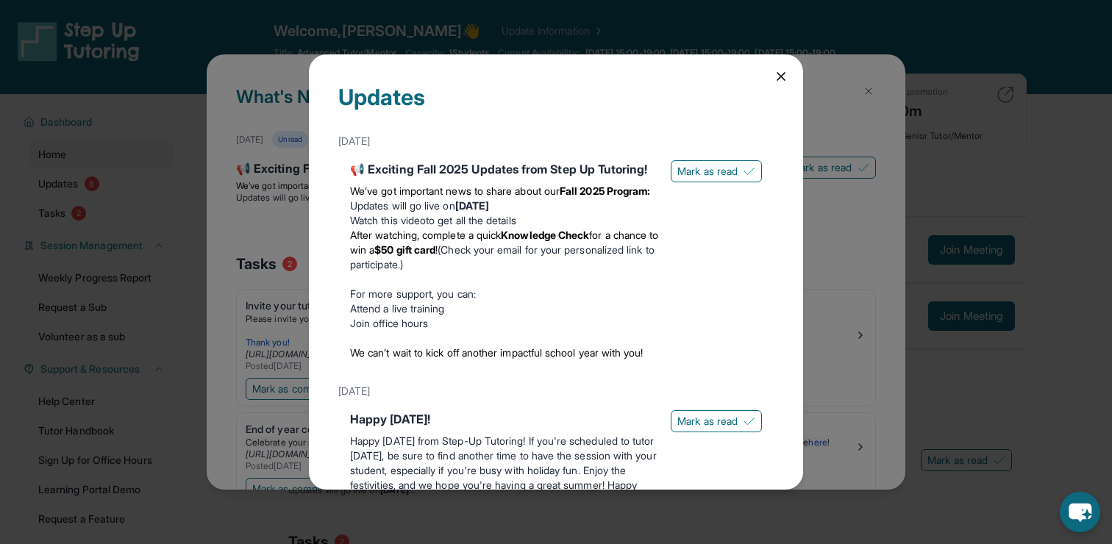 The image size is (1112, 544). Describe the element at coordinates (405, 249) in the screenshot. I see `strong: $50 gift card` at that location.